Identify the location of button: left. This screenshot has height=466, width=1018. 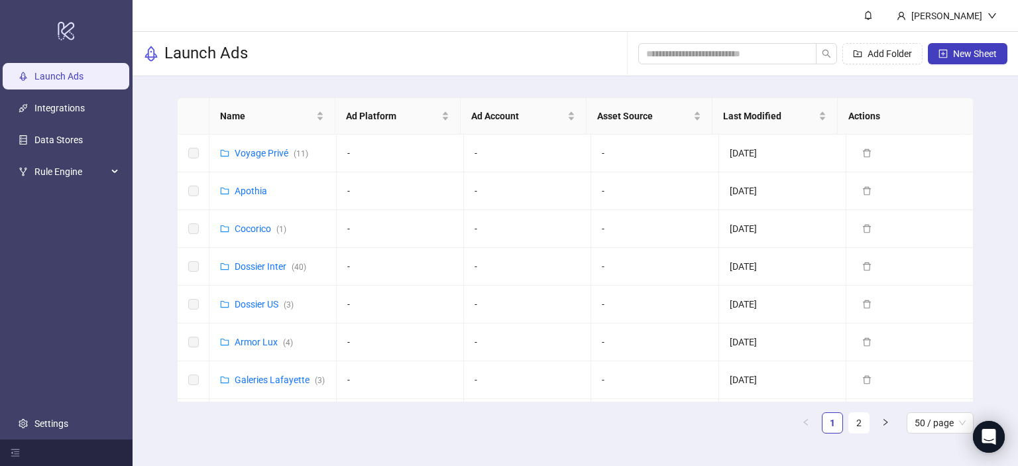
(806, 423).